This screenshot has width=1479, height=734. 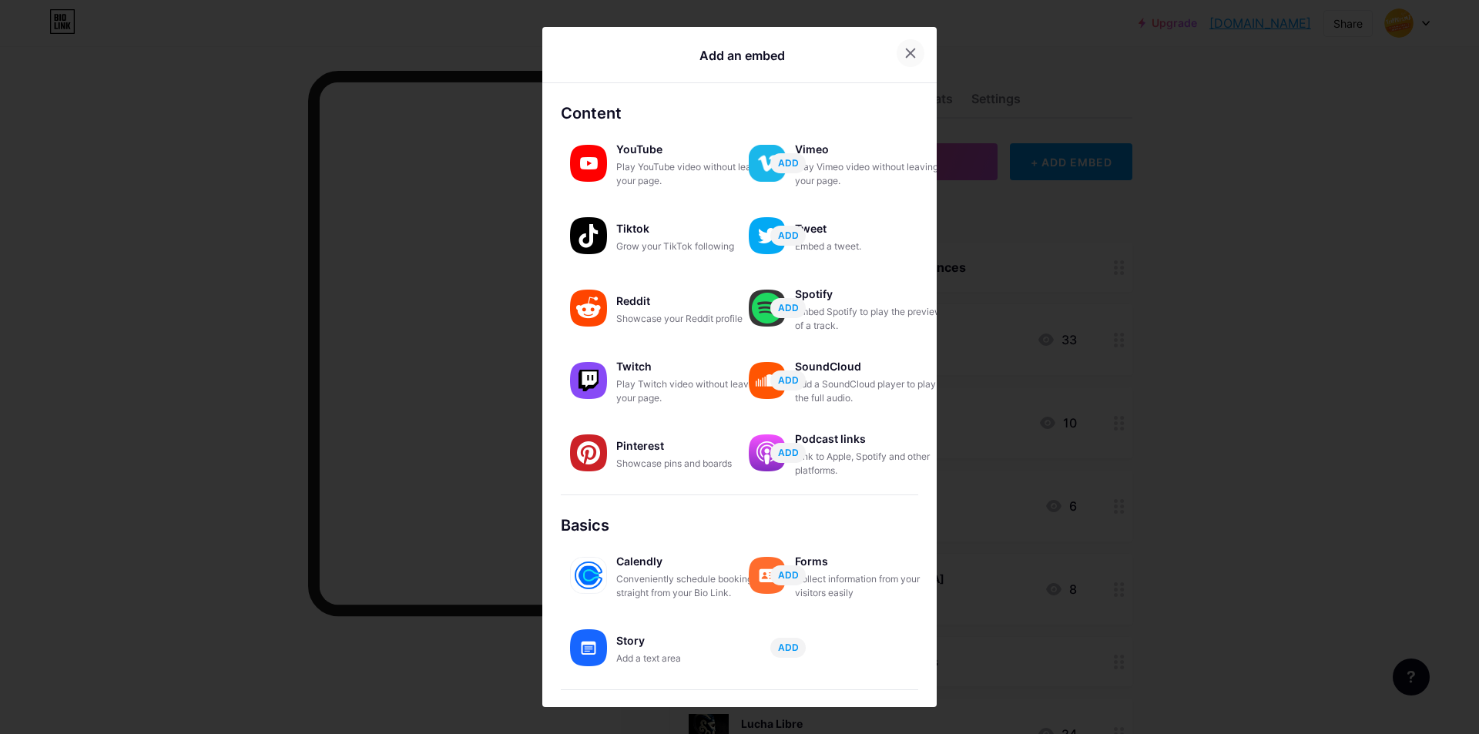 I want to click on div: Tiktok, so click(x=694, y=229).